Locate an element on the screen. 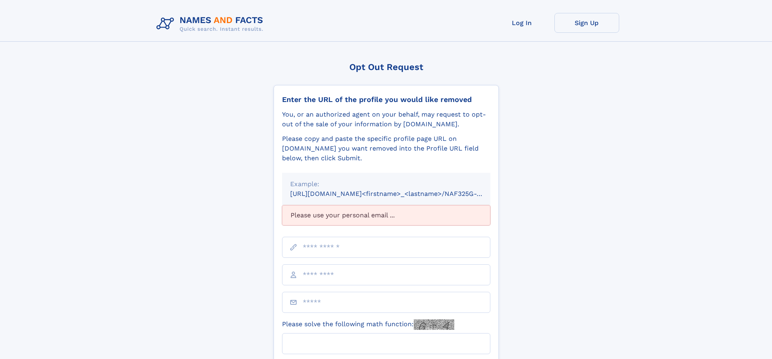 This screenshot has height=359, width=772. div: Please use your personal email ... is located at coordinates (386, 216).